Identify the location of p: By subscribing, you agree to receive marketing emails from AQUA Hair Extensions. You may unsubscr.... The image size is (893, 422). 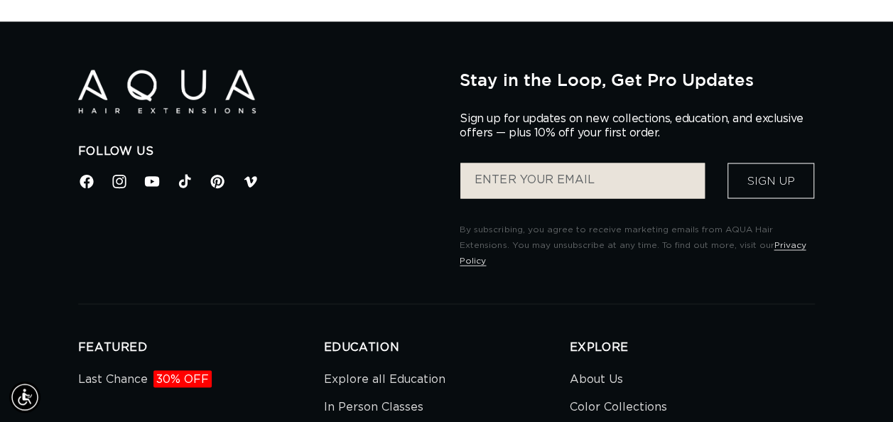
(637, 244).